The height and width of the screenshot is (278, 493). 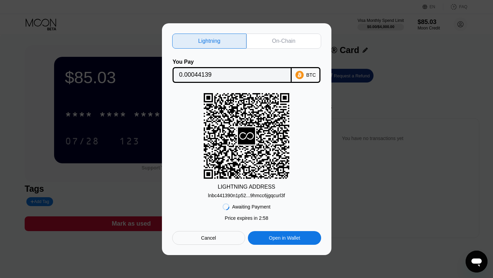 What do you see at coordinates (247, 71) in the screenshot?
I see `div: You PayBTC` at bounding box center [247, 71].